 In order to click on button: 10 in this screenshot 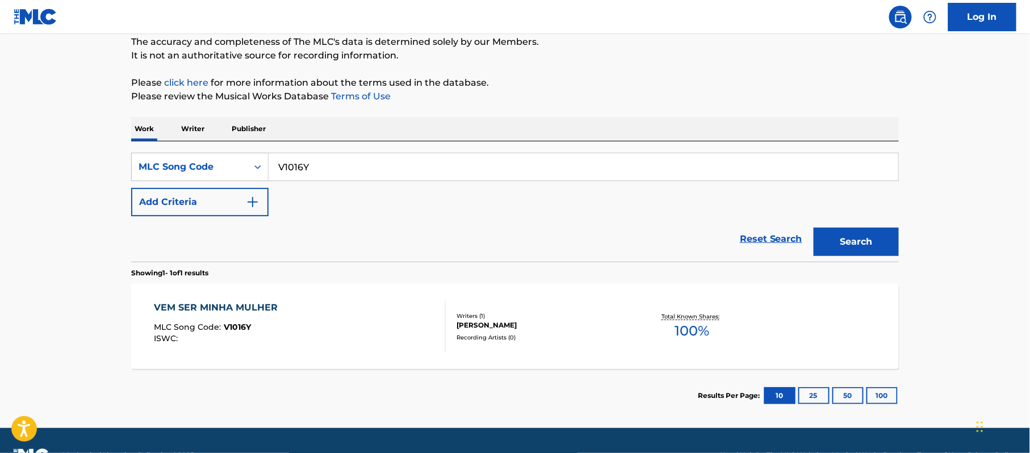, I will do `click(780, 396)`.